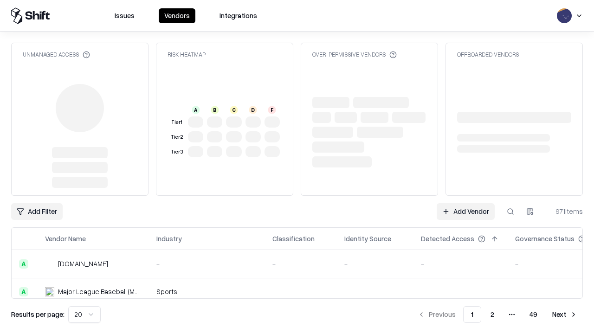 Image resolution: width=594 pixels, height=334 pixels. Describe the element at coordinates (472, 315) in the screenshot. I see `button: 1` at that location.